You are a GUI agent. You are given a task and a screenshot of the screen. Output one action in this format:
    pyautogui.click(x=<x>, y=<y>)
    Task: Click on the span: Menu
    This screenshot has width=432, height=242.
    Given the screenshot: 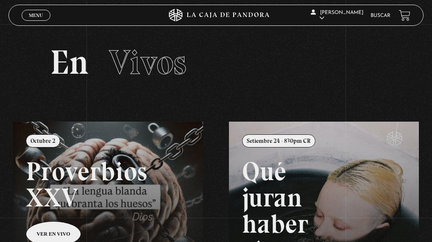 What is the action you would take?
    pyautogui.click(x=36, y=15)
    